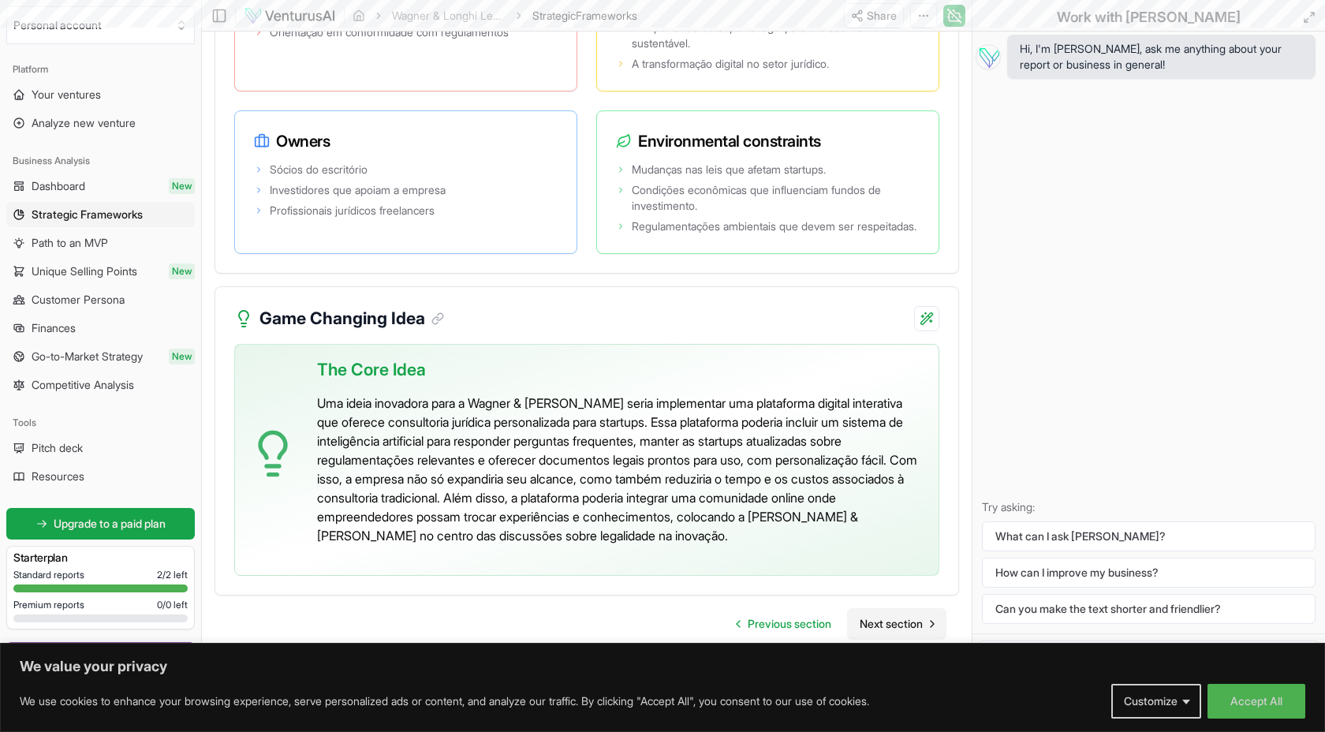  Describe the element at coordinates (100, 524) in the screenshot. I see `a: Upgrade to a paid plan` at that location.